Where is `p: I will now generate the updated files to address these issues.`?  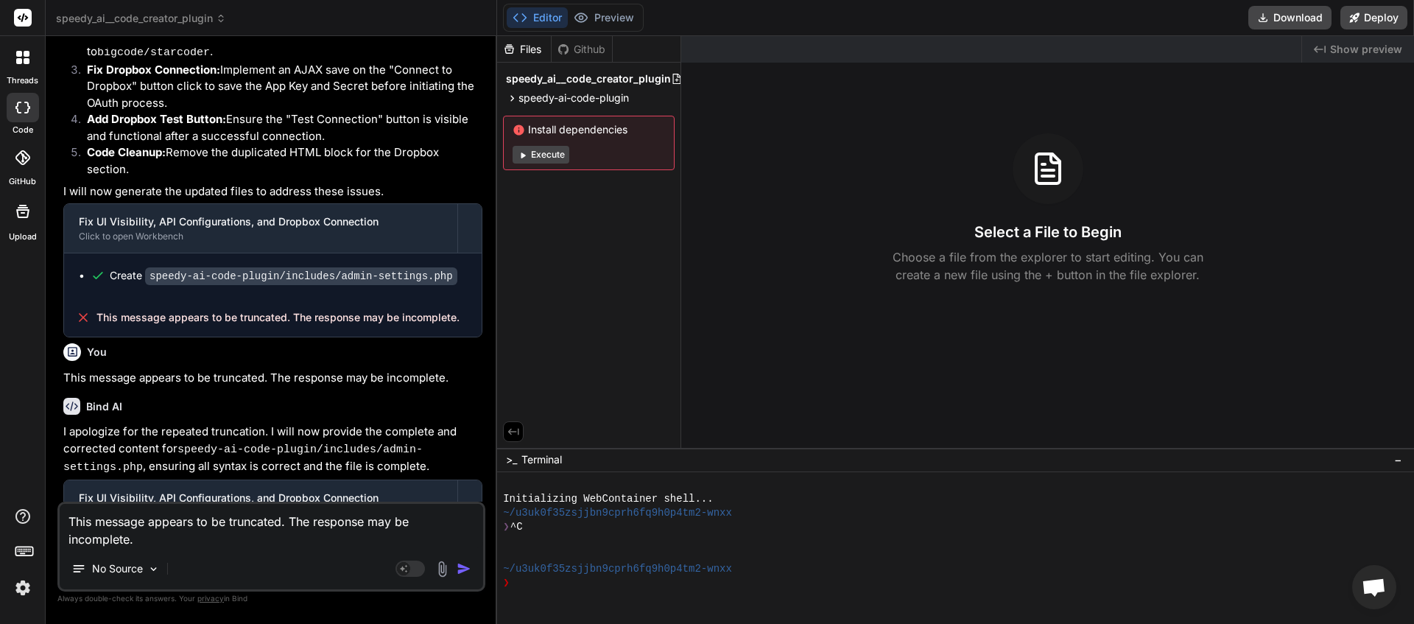 p: I will now generate the updated files to address these issues. is located at coordinates (273, 192).